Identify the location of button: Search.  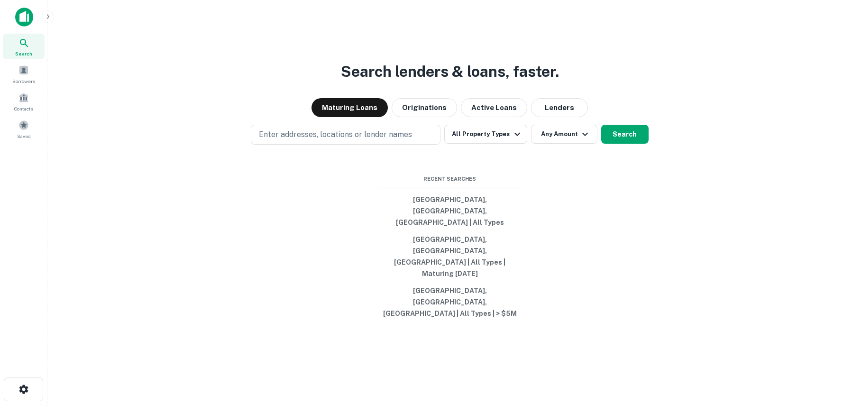
(625, 134).